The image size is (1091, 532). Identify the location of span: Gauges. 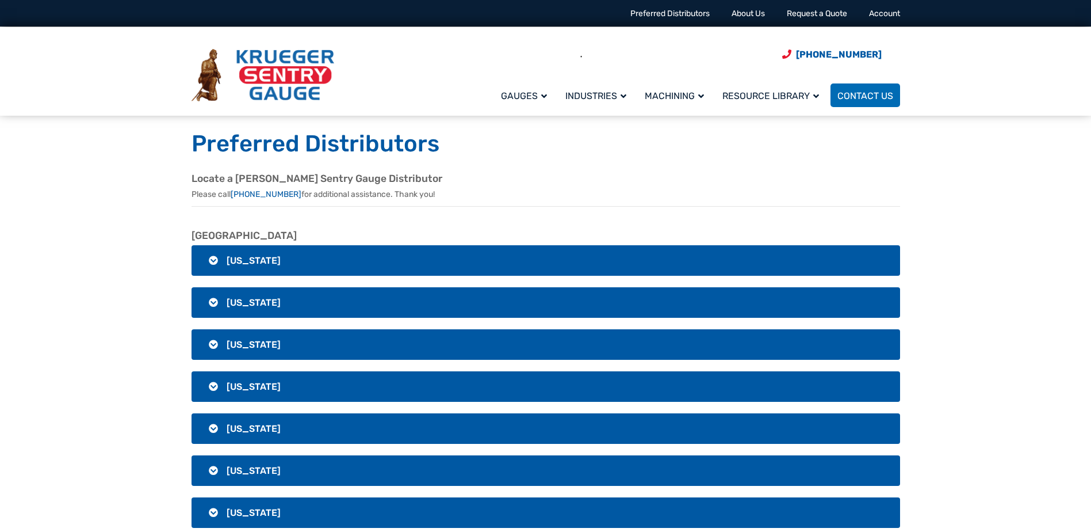
(524, 96).